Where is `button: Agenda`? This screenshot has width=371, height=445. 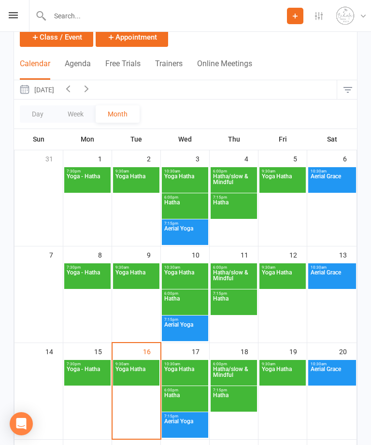 button: Agenda is located at coordinates (78, 69).